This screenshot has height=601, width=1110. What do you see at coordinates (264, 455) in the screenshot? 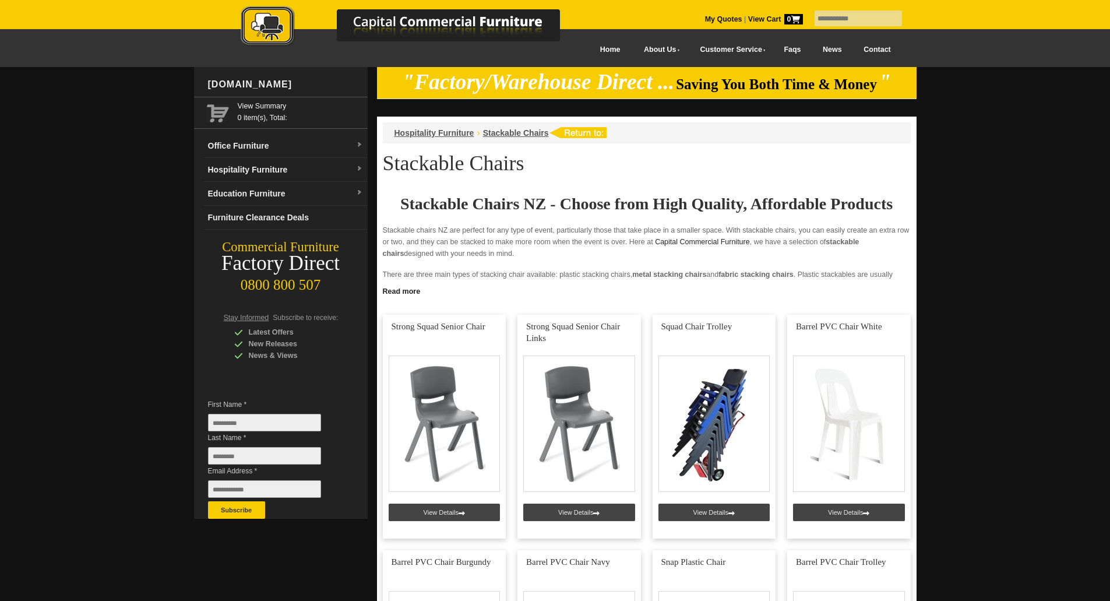
I see `input: Last Name *` at bounding box center [264, 455].